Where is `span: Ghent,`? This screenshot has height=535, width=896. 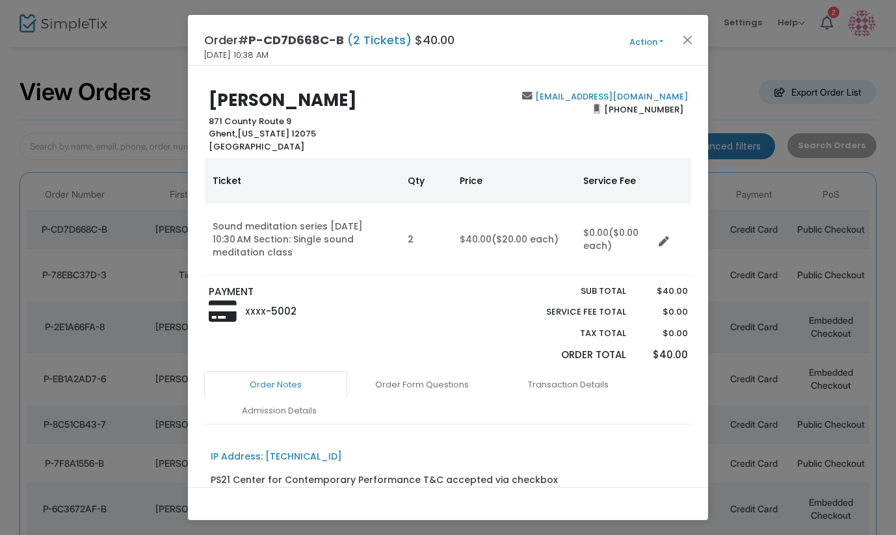
span: Ghent, is located at coordinates (223, 133).